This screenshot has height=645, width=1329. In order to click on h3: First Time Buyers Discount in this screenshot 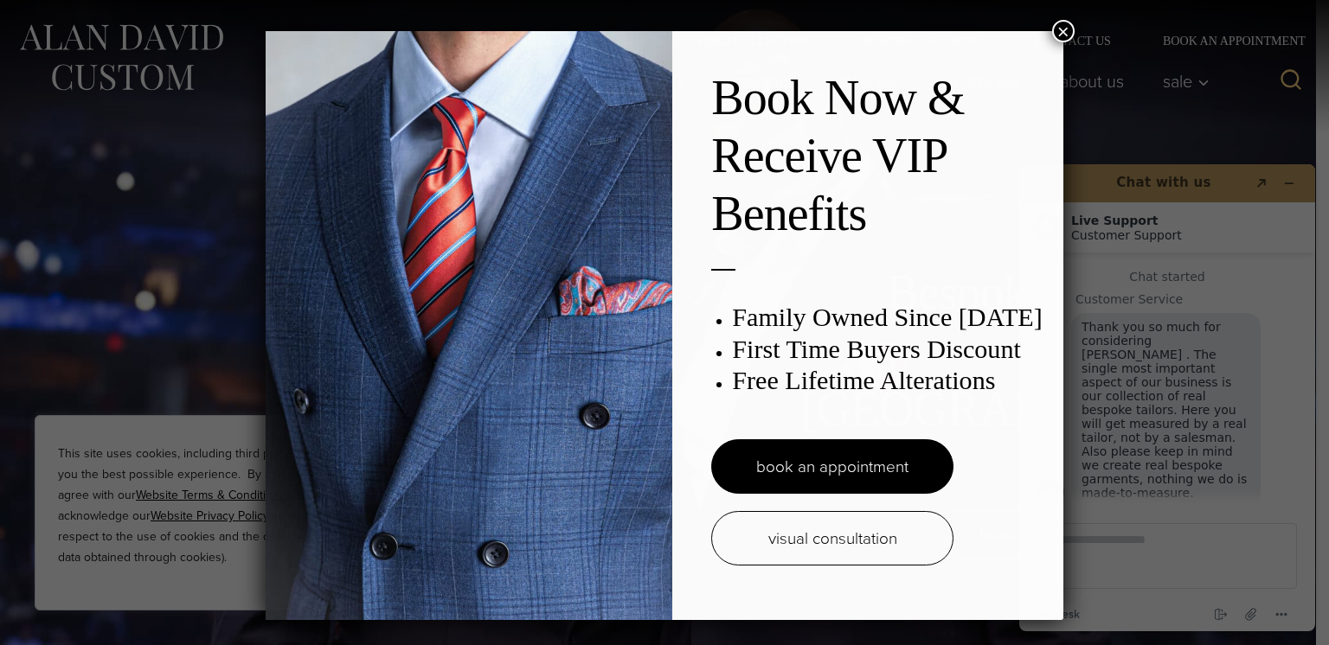, I will do `click(889, 350)`.